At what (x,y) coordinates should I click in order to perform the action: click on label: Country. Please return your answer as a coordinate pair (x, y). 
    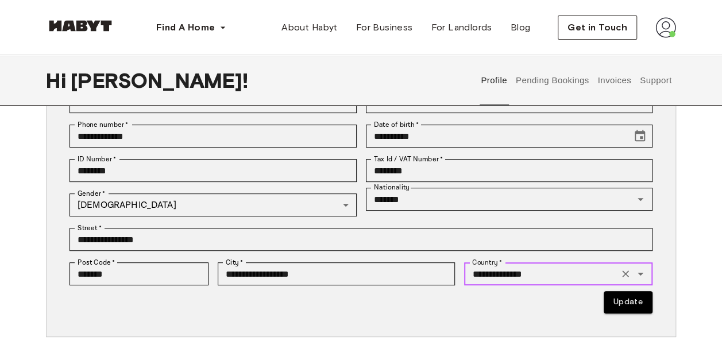
    Looking at the image, I should click on (487, 263).